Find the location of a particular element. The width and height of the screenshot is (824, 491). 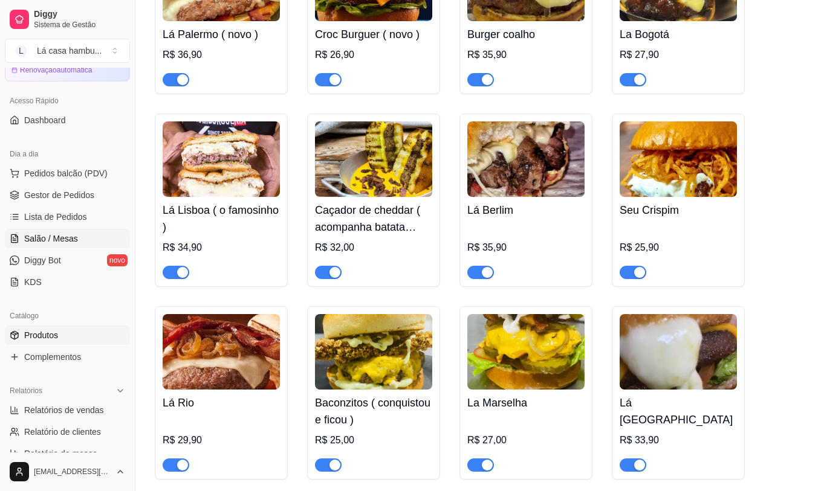

h4: Croc Burguer ( novo ) is located at coordinates (374, 34).